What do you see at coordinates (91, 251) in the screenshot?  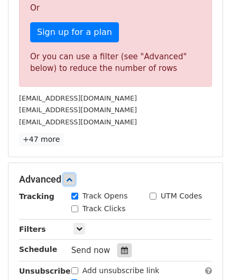 I see `span: Send now` at bounding box center [91, 251].